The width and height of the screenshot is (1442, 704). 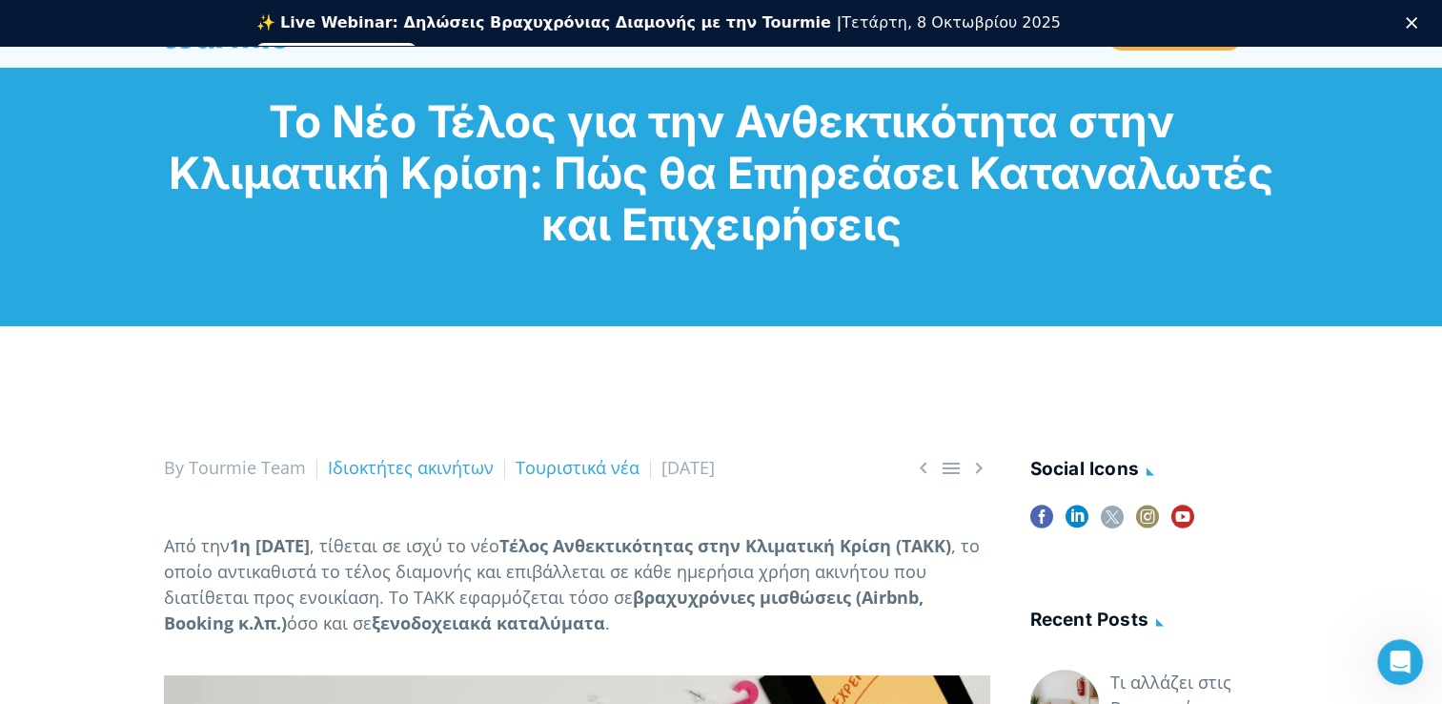 What do you see at coordinates (411, 467) in the screenshot?
I see `a: Ιδιοκτήτες ακινήτων` at bounding box center [411, 467].